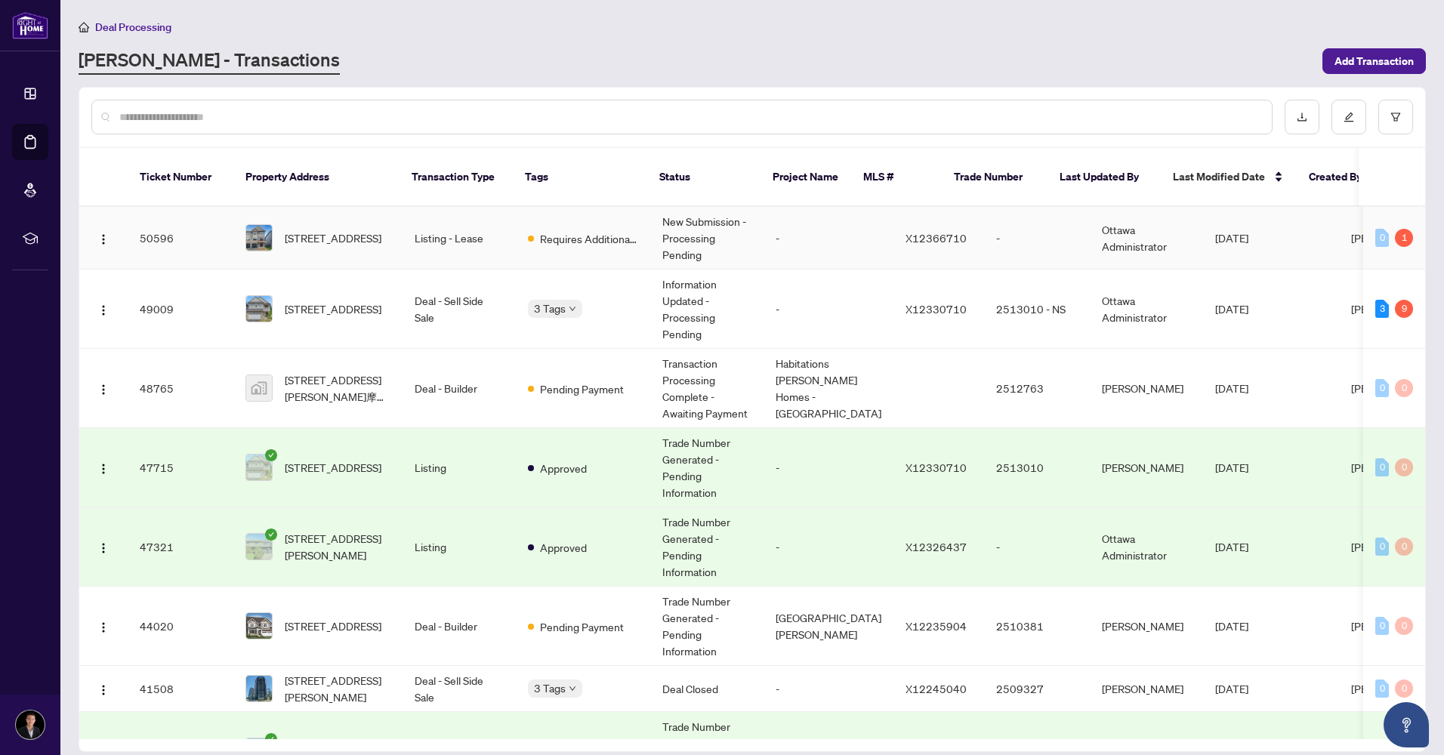  Describe the element at coordinates (133, 27) in the screenshot. I see `span: Deal Processing` at that location.